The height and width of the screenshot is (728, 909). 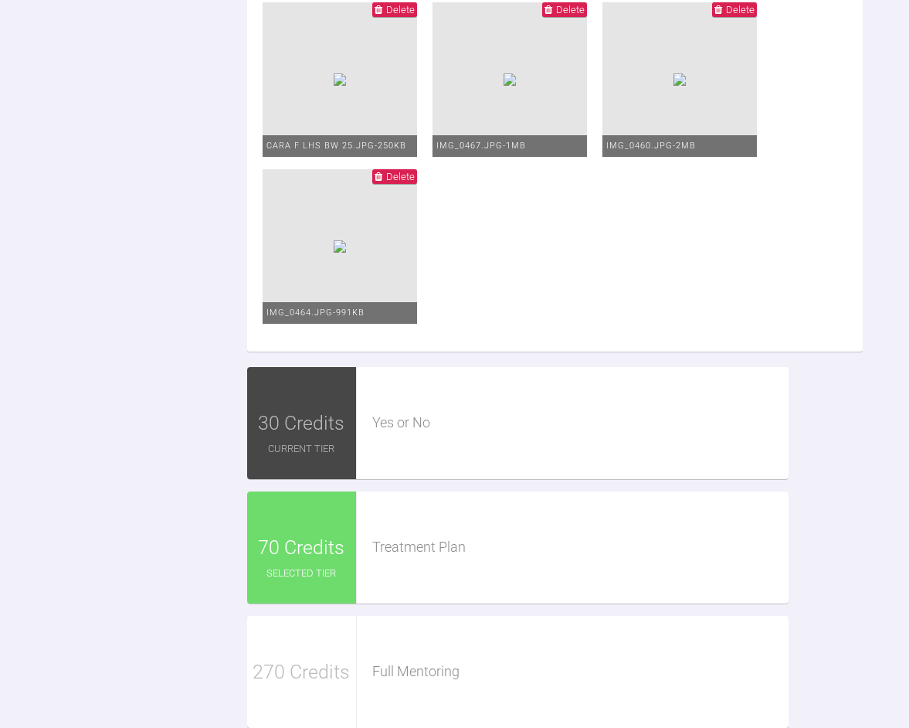 What do you see at coordinates (340, 80) in the screenshot?
I see `img: 8135c3d5-ec39-4778-bf91-adac431d8108` at bounding box center [340, 80].